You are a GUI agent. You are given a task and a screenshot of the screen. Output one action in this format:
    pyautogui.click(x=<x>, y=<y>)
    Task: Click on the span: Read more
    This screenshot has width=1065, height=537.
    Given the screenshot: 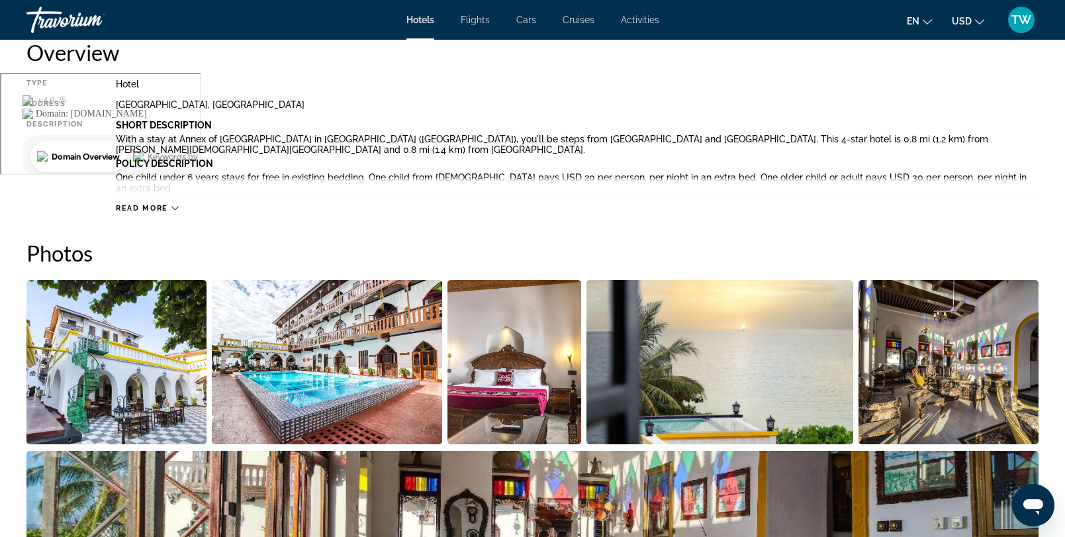 What is the action you would take?
    pyautogui.click(x=142, y=208)
    